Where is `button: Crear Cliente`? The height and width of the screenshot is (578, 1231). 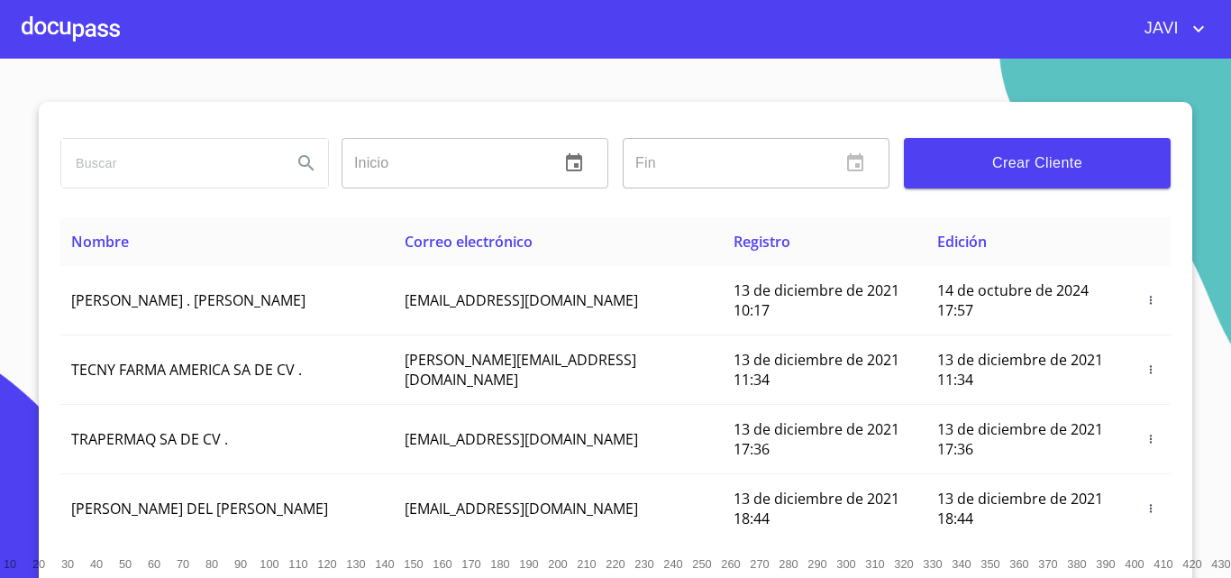
button: Crear Cliente is located at coordinates (1037, 163).